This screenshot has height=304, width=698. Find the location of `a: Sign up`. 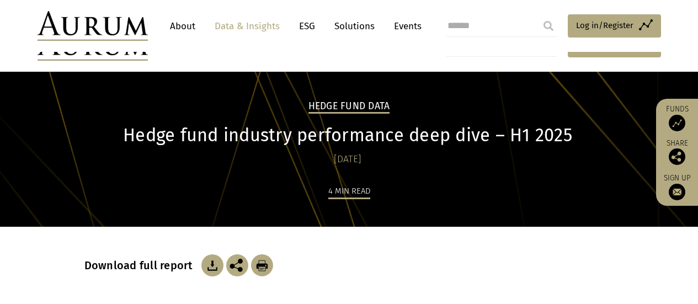

a: Sign up is located at coordinates (677, 186).